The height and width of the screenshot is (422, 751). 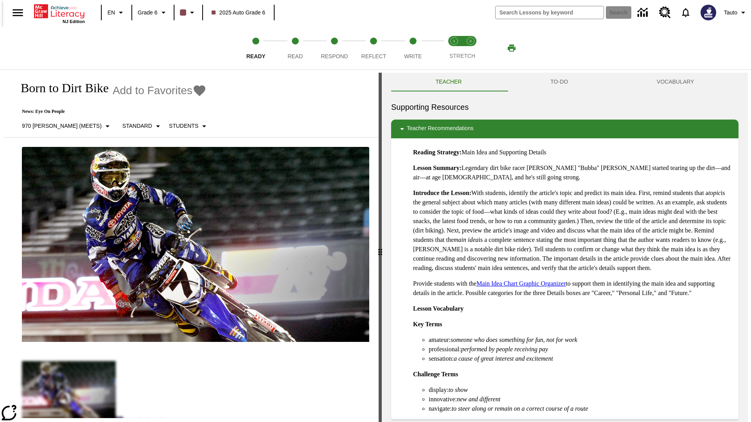 I want to click on li: professional:, so click(x=580, y=350).